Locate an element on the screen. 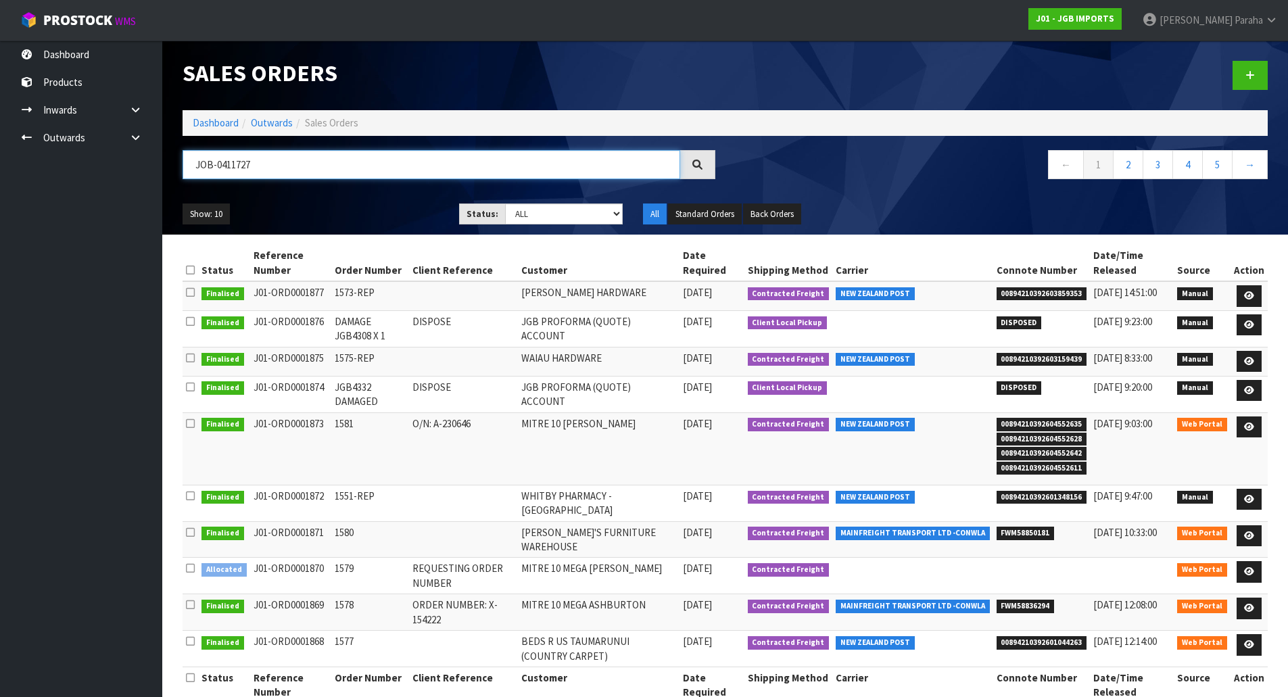 Image resolution: width=1288 pixels, height=697 pixels. span: 00894210392604552611 is located at coordinates (1042, 468).